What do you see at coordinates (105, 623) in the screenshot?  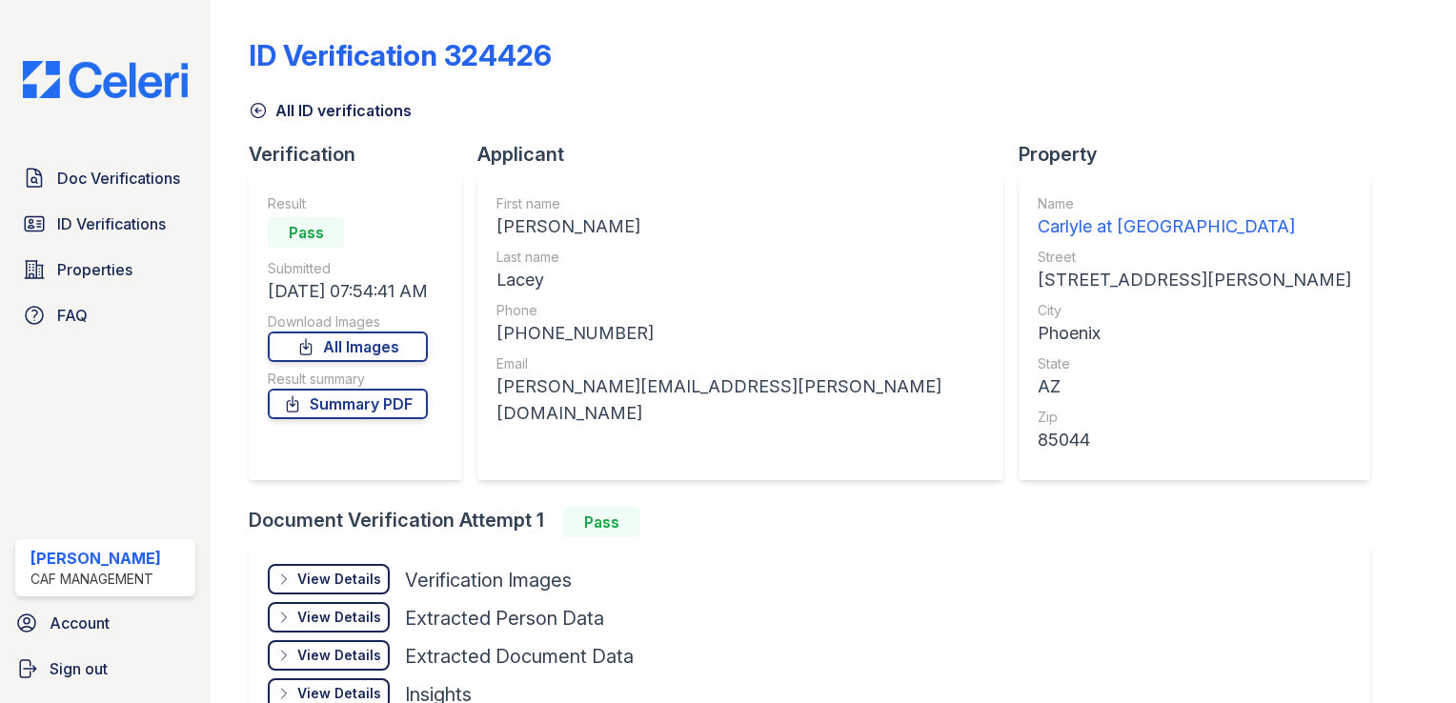 I see `a: Account` at bounding box center [105, 623].